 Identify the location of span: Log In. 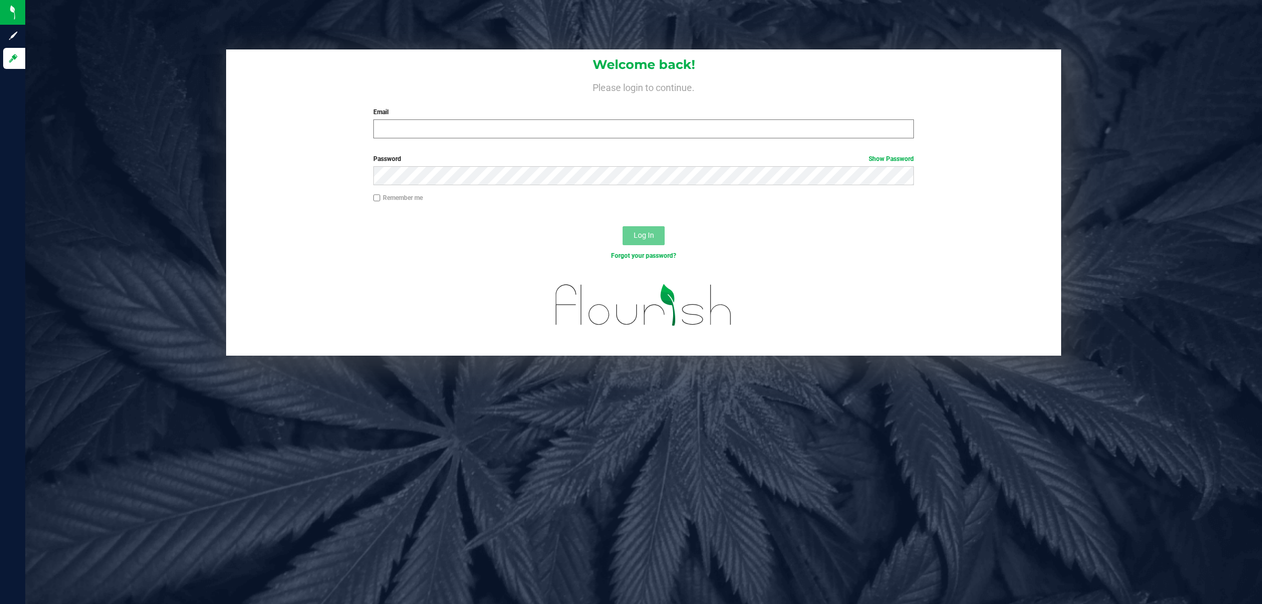
(643, 235).